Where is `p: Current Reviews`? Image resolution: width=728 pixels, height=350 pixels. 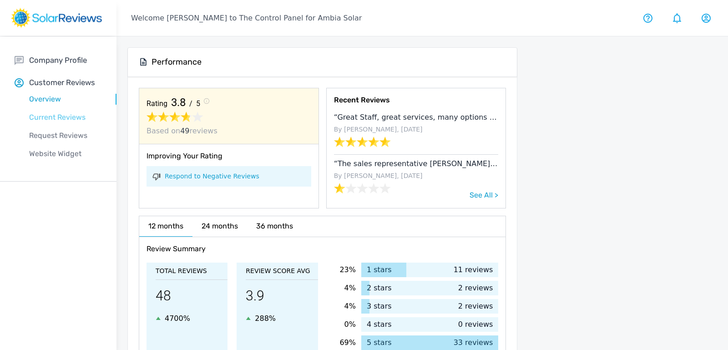
p: Current Reviews is located at coordinates (66, 117).